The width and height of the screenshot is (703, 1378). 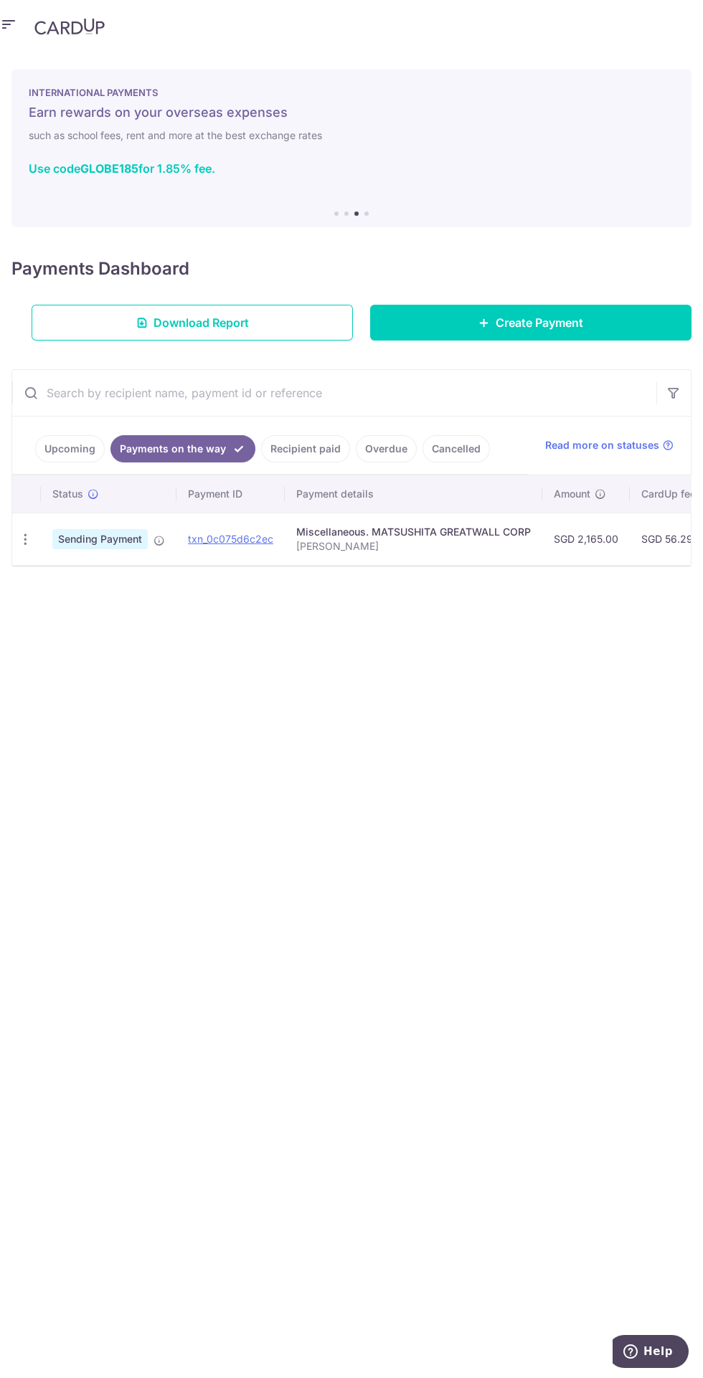 I want to click on p: INTERNATIONAL PAYMENTS, so click(x=351, y=93).